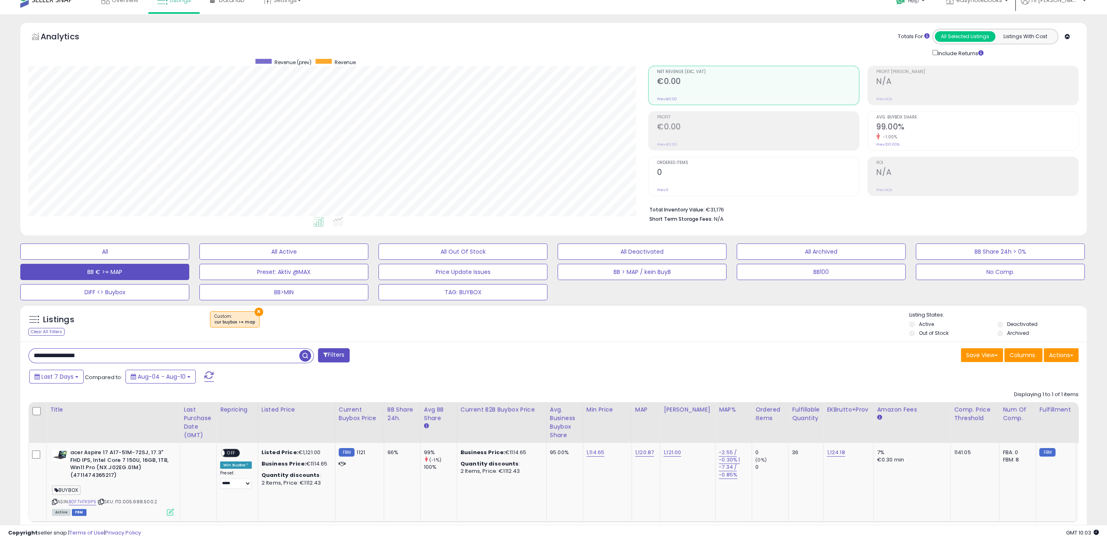 Image resolution: width=1107 pixels, height=541 pixels. What do you see at coordinates (359, 414) in the screenshot?
I see `div: Current Buybox Price` at bounding box center [359, 414].